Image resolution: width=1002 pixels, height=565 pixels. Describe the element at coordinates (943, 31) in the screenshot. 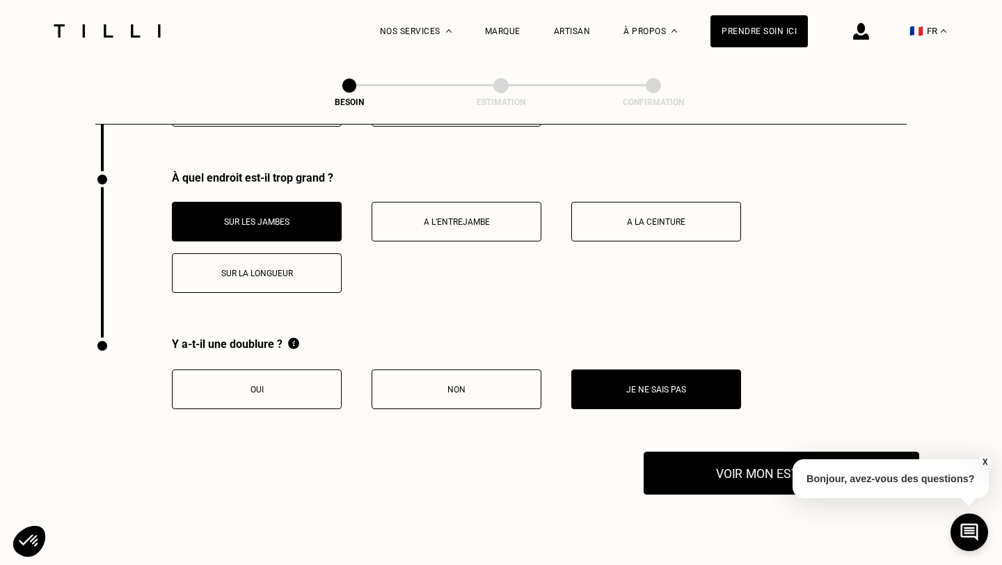

I see `img: menu déroulant` at that location.